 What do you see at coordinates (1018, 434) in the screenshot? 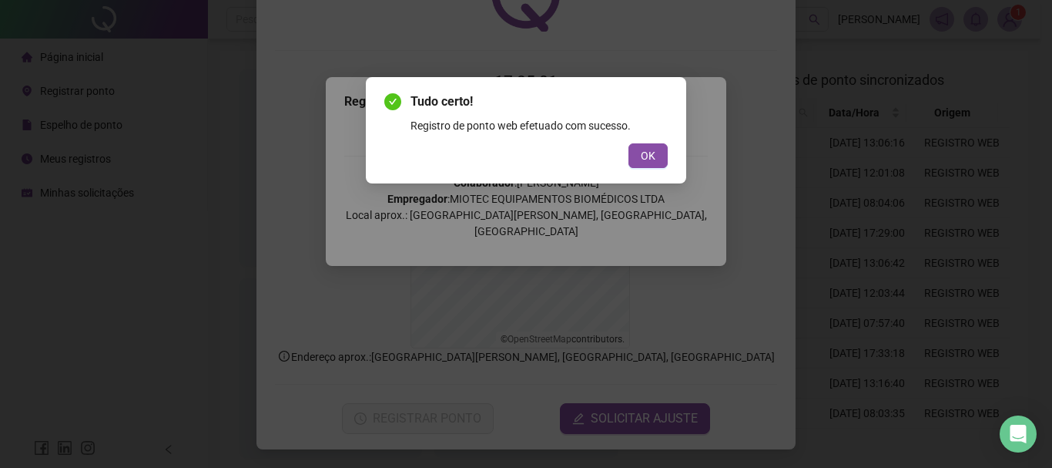
I see `div: Open Intercom Messenger` at bounding box center [1018, 434].